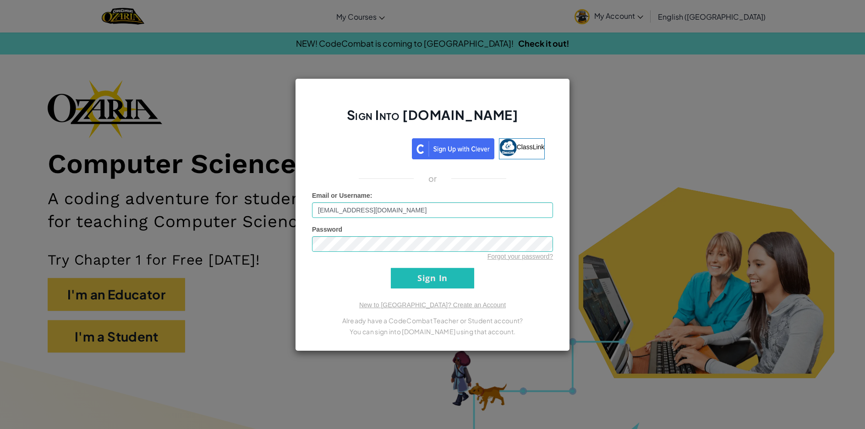 The image size is (865, 429). What do you see at coordinates (341, 196) in the screenshot?
I see `span: Email or Username` at bounding box center [341, 196].